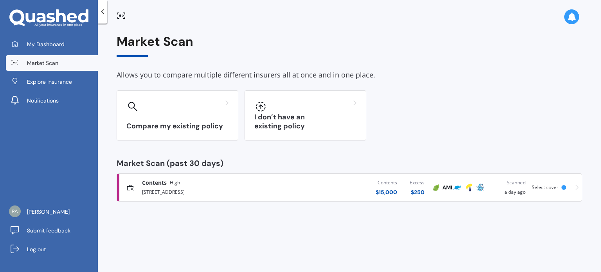  What do you see at coordinates (386, 183) in the screenshot?
I see `div: Contents` at bounding box center [386, 183].